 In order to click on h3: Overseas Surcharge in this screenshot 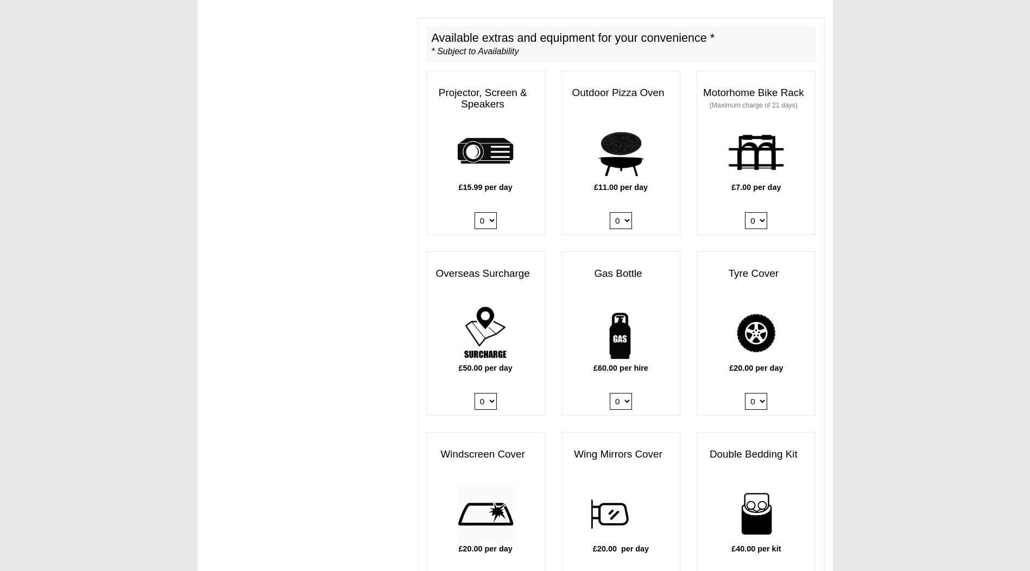, I will do `click(486, 274)`.